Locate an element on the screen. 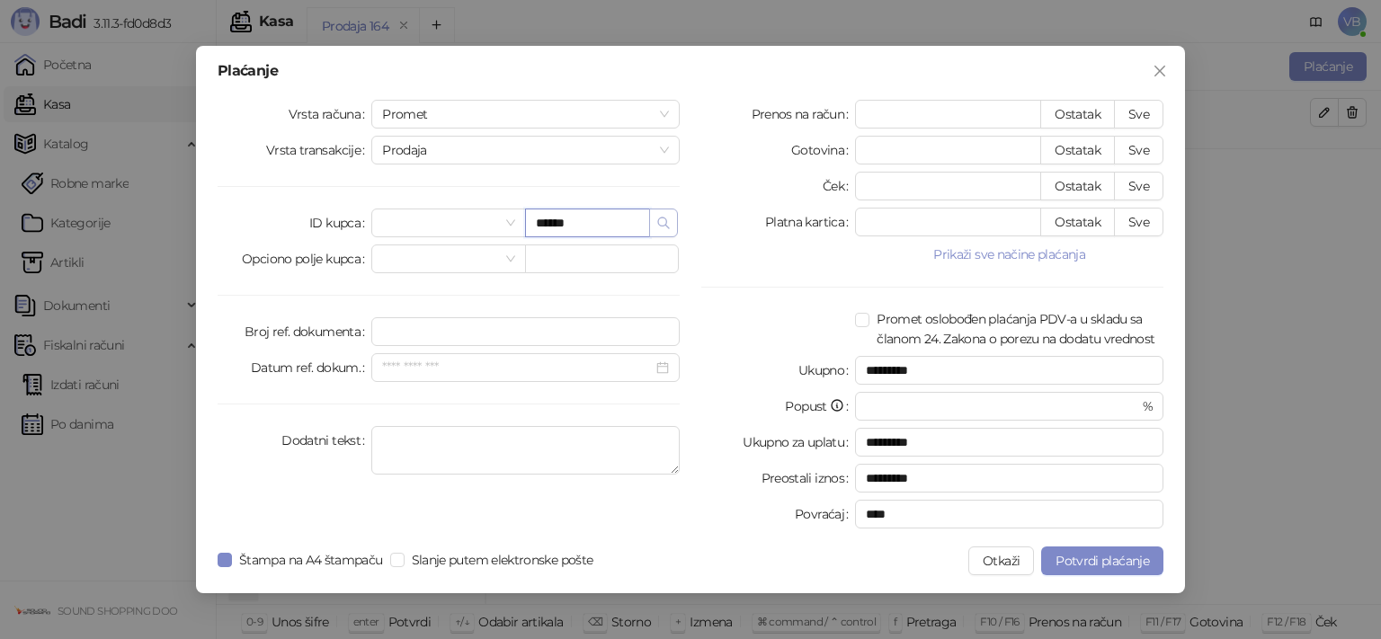  label: Gotovina is located at coordinates (823, 150).